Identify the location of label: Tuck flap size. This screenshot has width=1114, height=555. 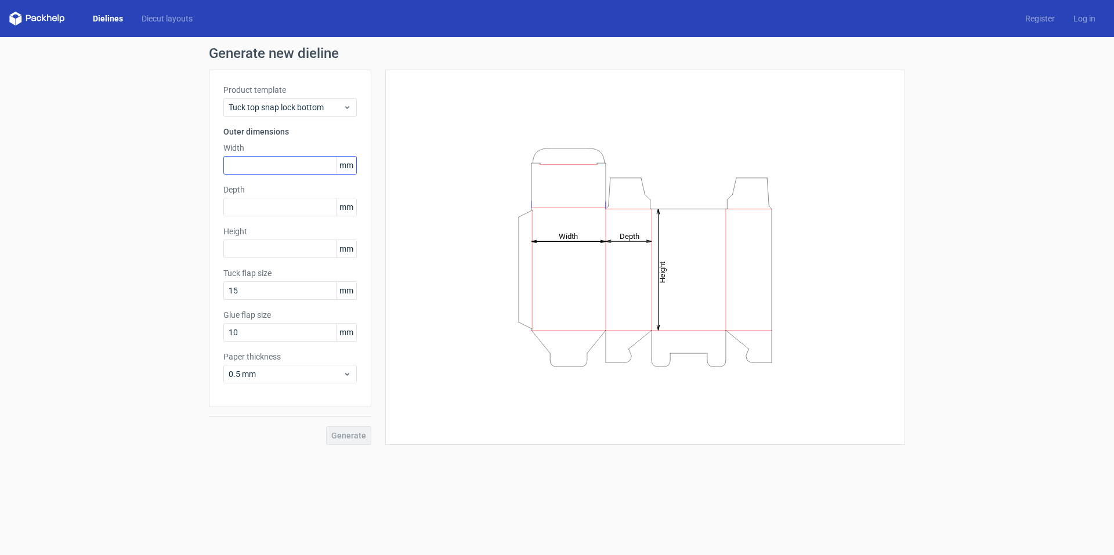
(290, 273).